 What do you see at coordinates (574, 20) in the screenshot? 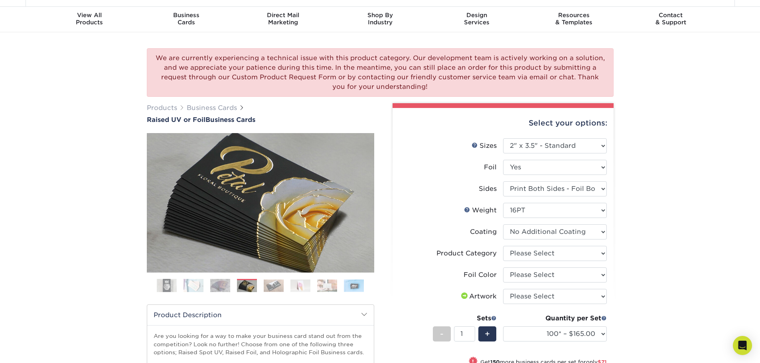
I see `a: Resources& Templates` at bounding box center [574, 20].